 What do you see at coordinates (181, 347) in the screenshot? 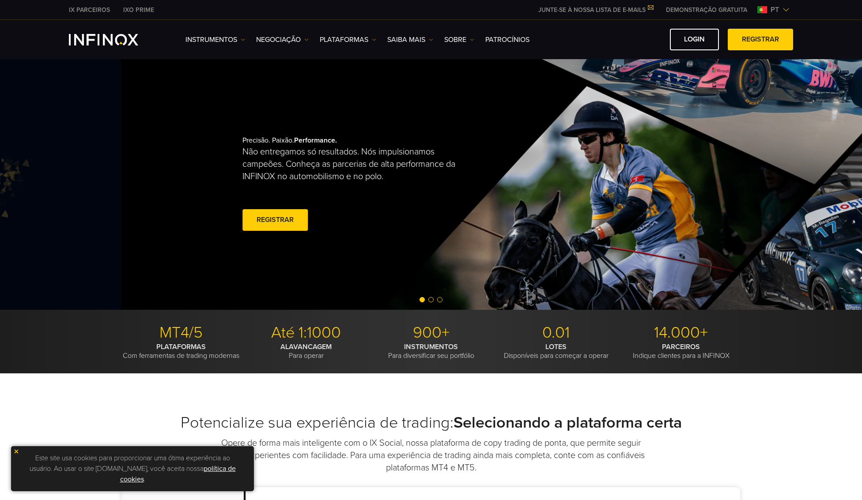
I see `strong: PLATAFORMAS` at bounding box center [181, 347].